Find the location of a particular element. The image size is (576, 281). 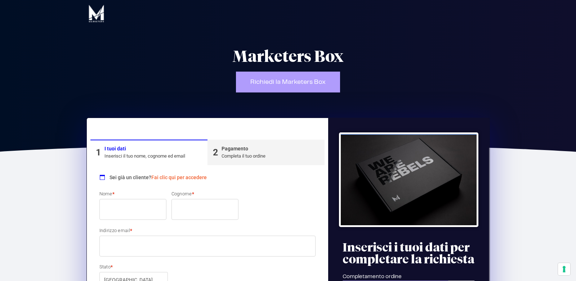

div: 1 is located at coordinates (98, 153).